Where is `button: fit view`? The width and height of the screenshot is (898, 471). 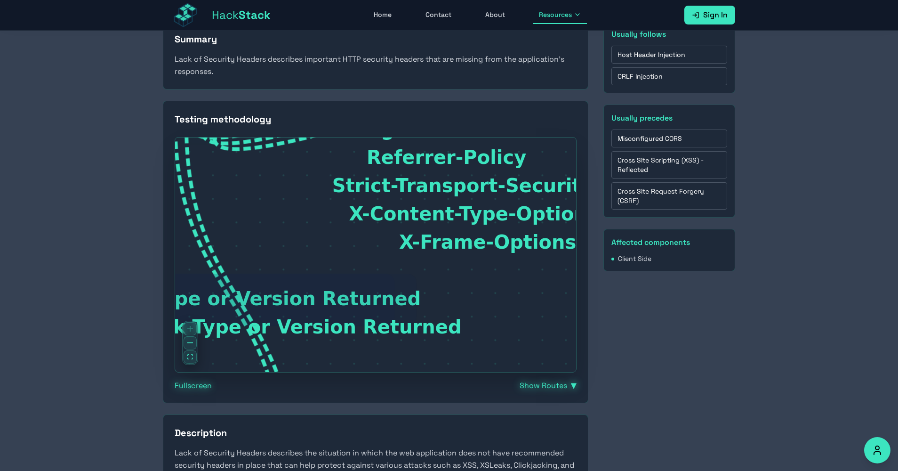 button: fit view is located at coordinates (190, 357).